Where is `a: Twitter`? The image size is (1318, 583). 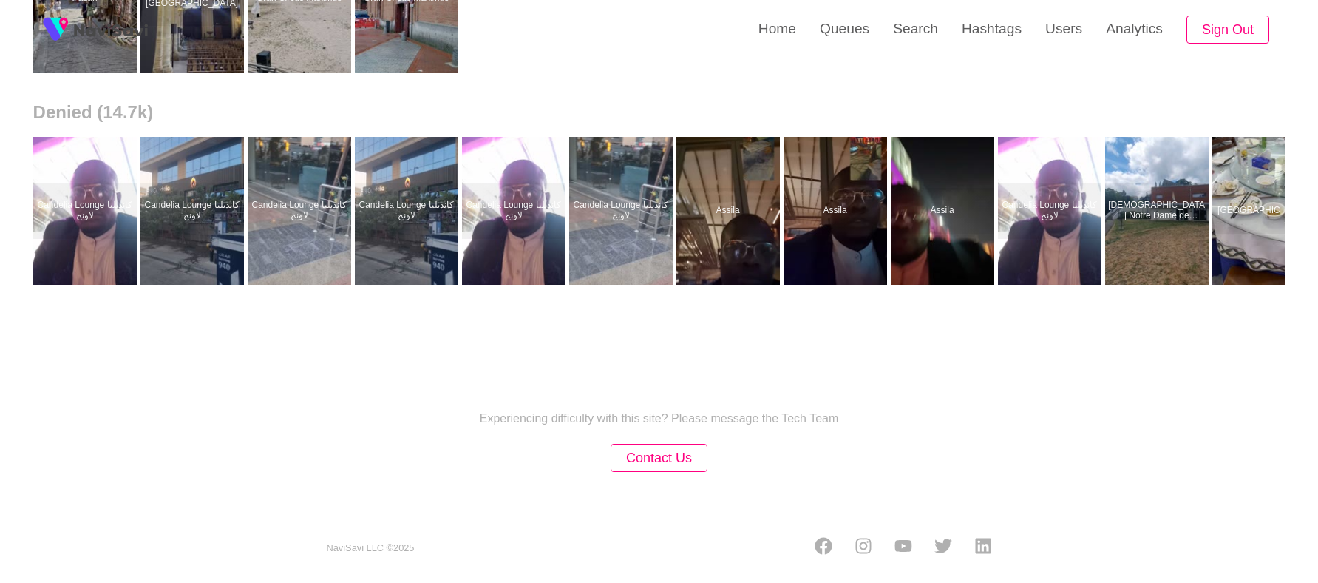 a: Twitter is located at coordinates (943, 548).